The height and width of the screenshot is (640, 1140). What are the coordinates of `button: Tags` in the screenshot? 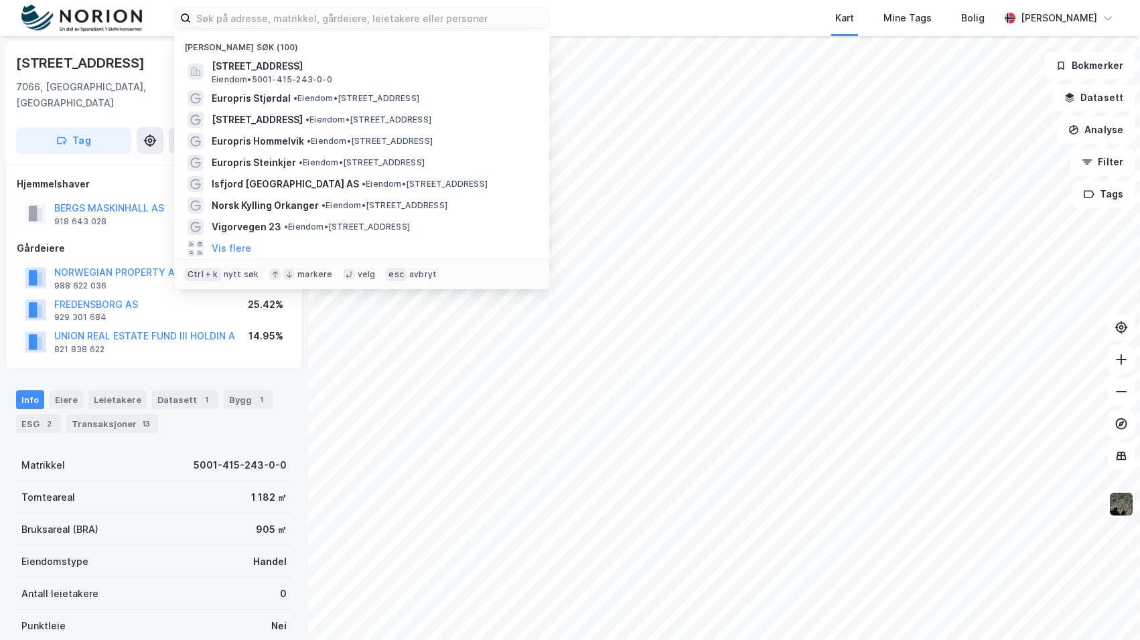 It's located at (1103, 194).